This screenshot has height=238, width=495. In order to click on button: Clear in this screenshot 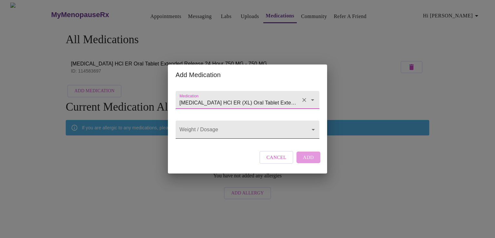, I will do `click(304, 100)`.